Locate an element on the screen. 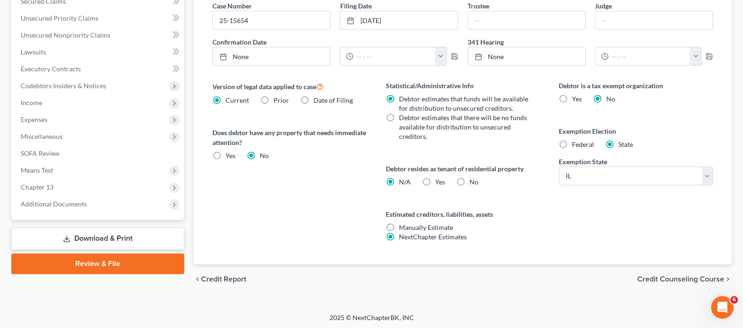  div: Close is located at coordinates (173, 12).